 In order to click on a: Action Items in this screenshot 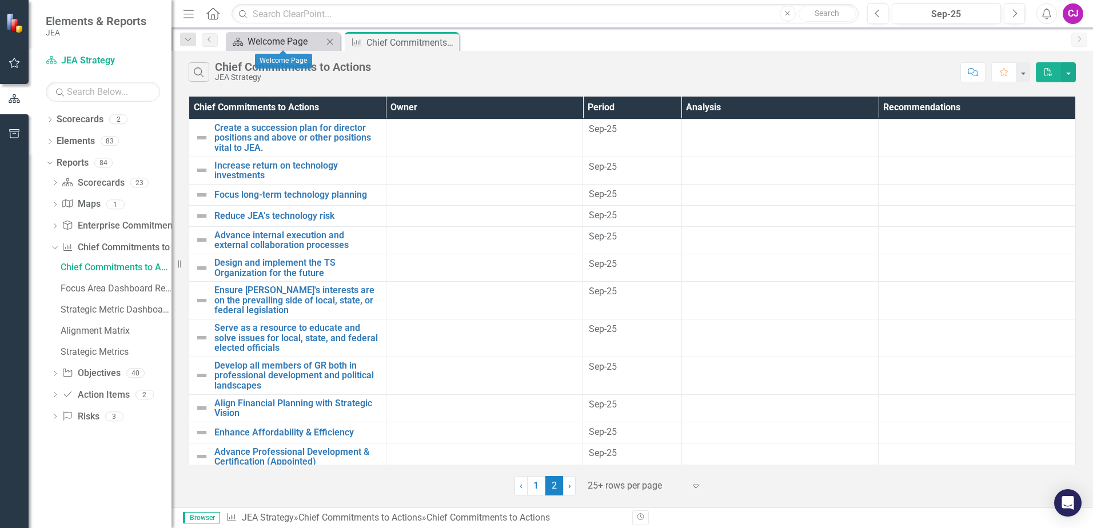, I will do `click(95, 395)`.